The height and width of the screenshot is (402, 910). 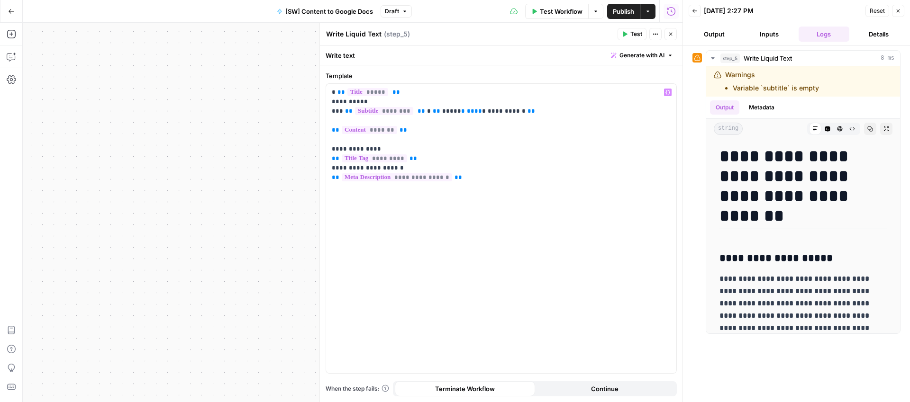 I want to click on button: Details, so click(x=879, y=34).